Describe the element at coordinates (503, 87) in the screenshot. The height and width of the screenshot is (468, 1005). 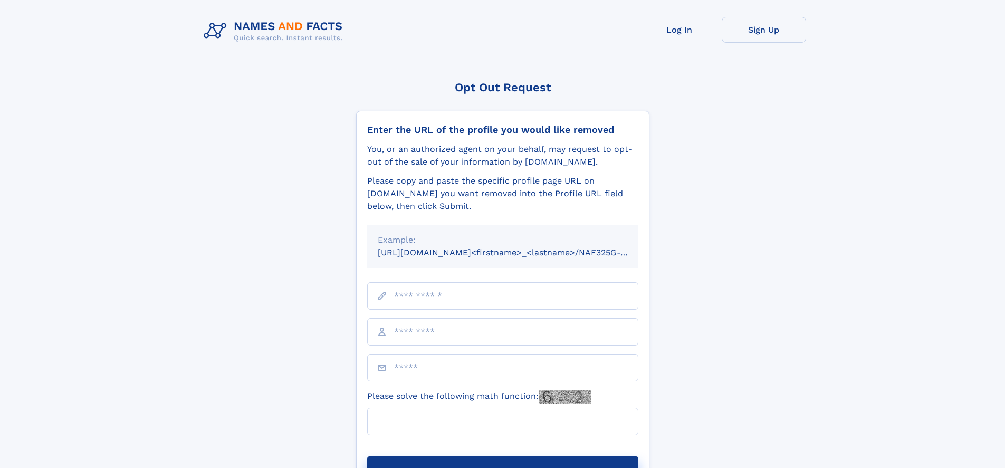
I see `div: Opt Out Request` at that location.